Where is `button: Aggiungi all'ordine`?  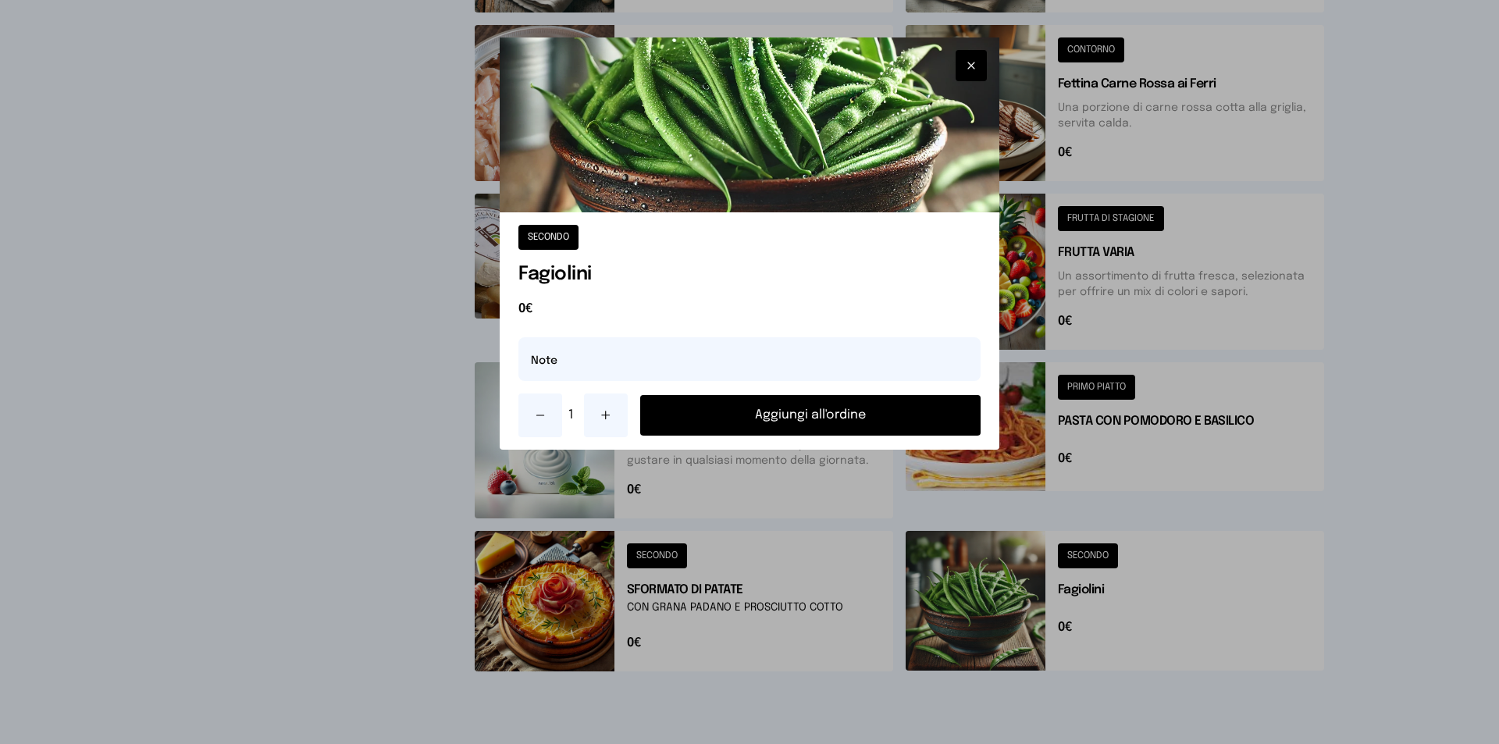
button: Aggiungi all'ordine is located at coordinates (811, 415).